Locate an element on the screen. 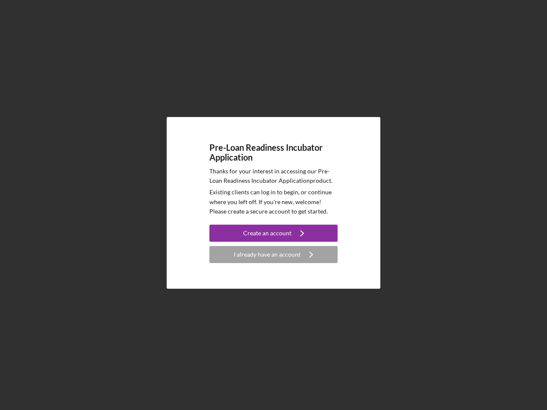  button: I already have an account is located at coordinates (274, 255).